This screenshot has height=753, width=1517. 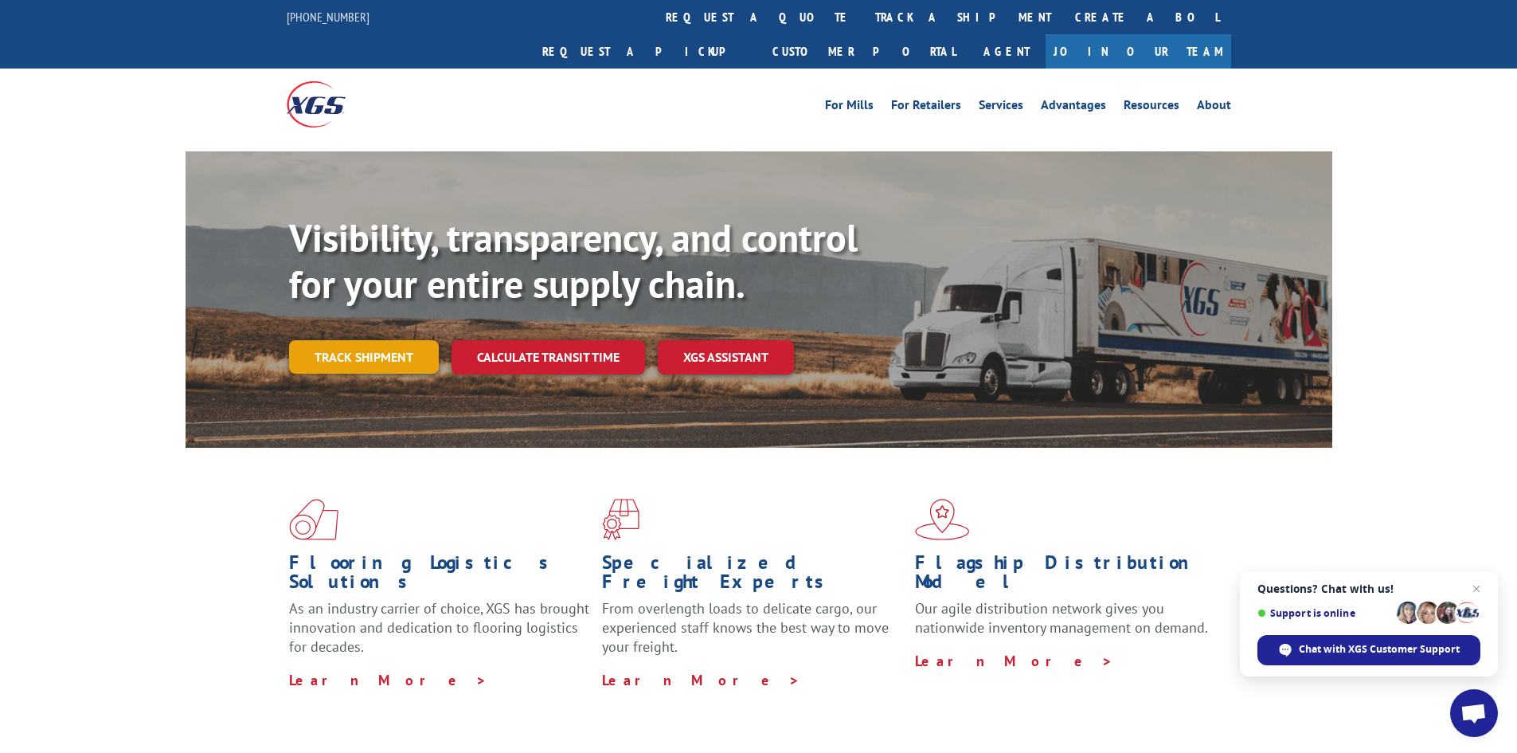 What do you see at coordinates (753, 634) in the screenshot?
I see `p: From overlength loads to delicate cargo, our experienced staff knows the best way to move your fr...` at bounding box center [753, 634].